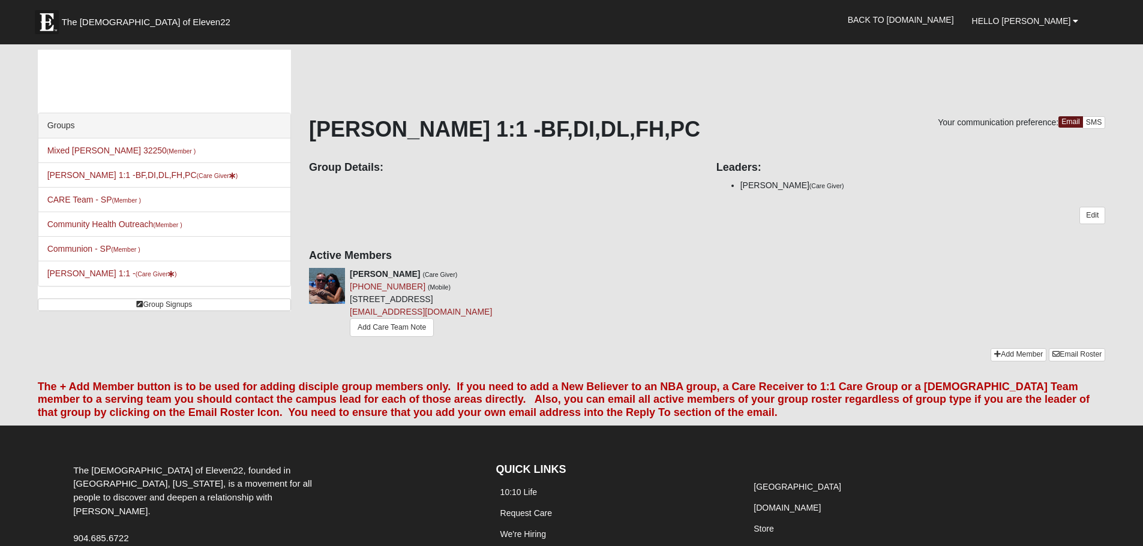  Describe the element at coordinates (997, 122) in the screenshot. I see `span: Your communication preference:` at that location.